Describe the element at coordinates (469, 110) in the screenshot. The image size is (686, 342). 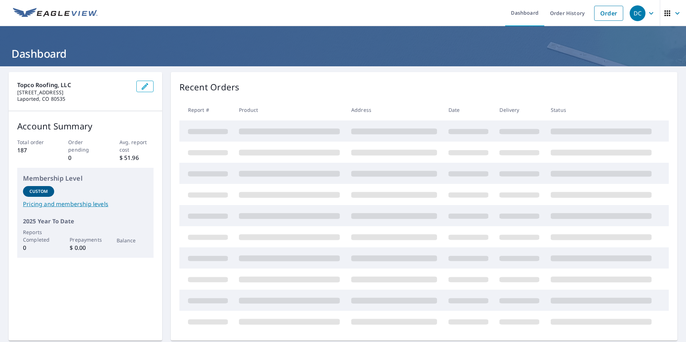
I see `th: Date` at that location.